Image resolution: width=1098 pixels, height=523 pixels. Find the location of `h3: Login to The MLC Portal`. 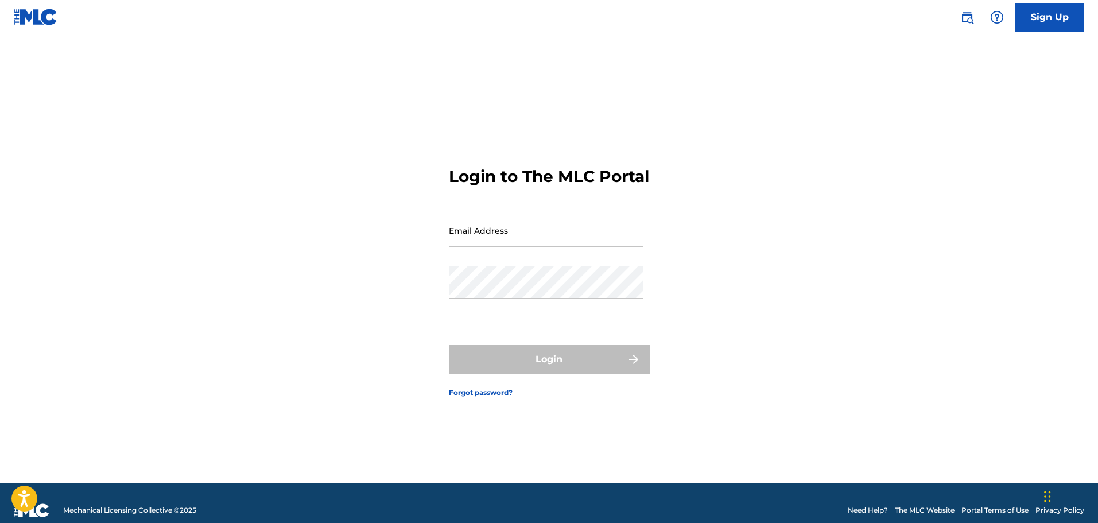

h3: Login to The MLC Portal is located at coordinates (548, 176).